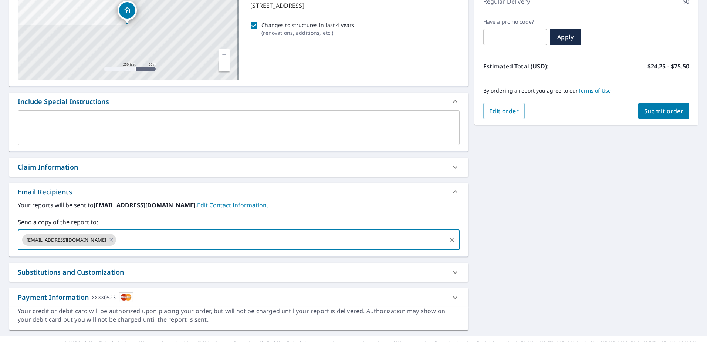 The width and height of the screenshot is (707, 342). What do you see at coordinates (308, 33) in the screenshot?
I see `p: ( renovations, additions, etc. )` at bounding box center [308, 33].